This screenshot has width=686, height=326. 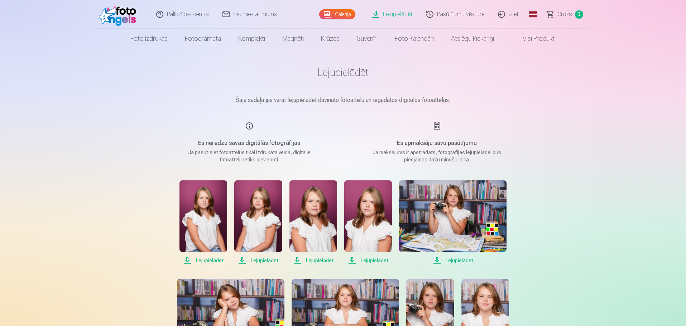 What do you see at coordinates (203, 39) in the screenshot?
I see `a: Fotogrāmata` at bounding box center [203, 39].